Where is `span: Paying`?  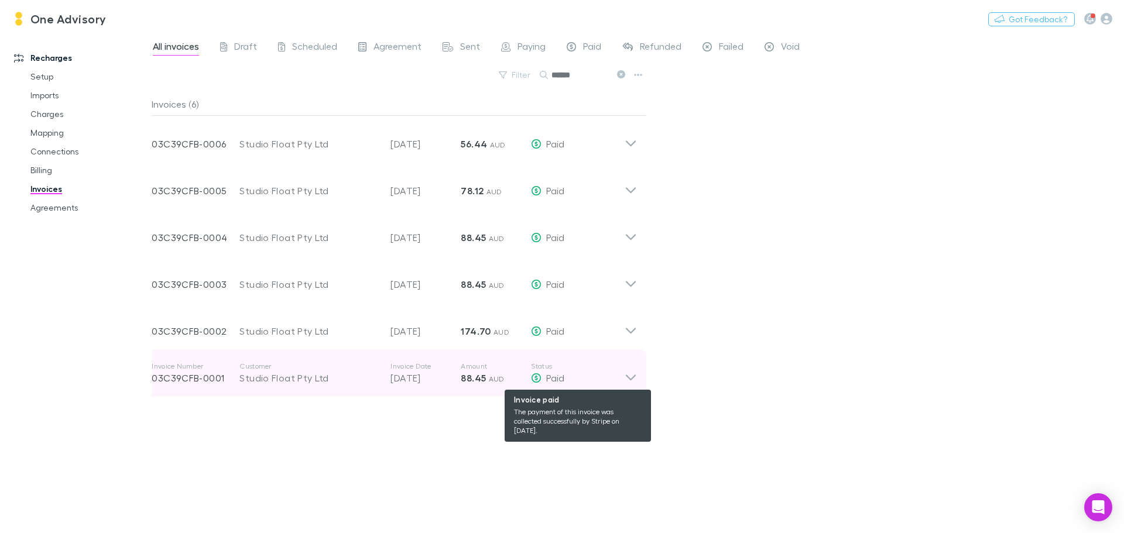
span: Paying is located at coordinates (532, 48).